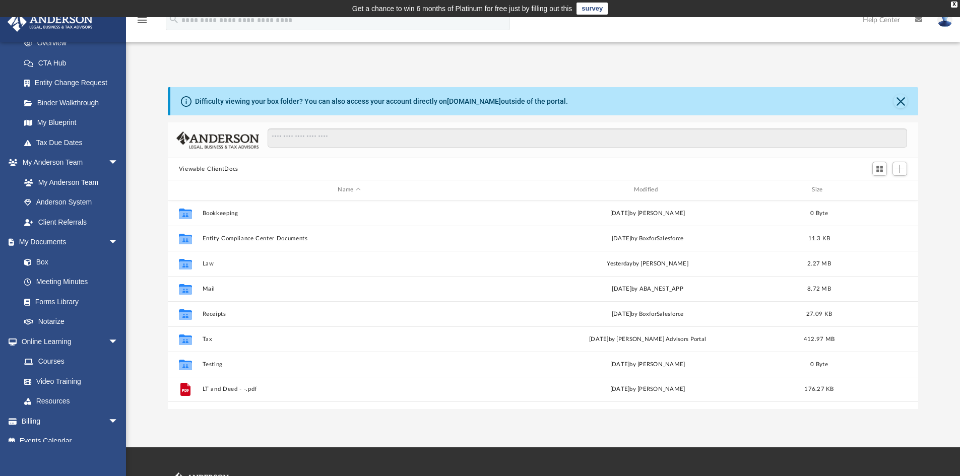  What do you see at coordinates (819, 389) in the screenshot?
I see `span: 176.27 KB` at bounding box center [819, 389].